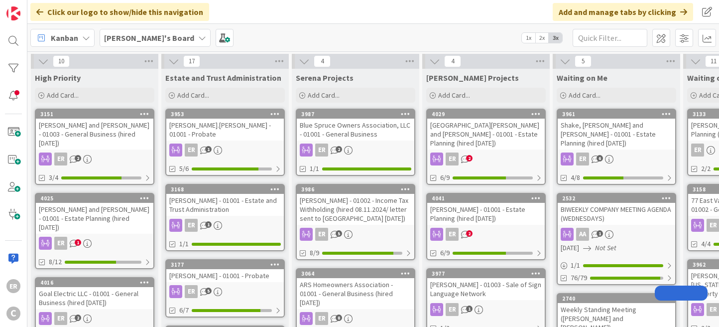 Image resolution: width=719 pixels, height=327 pixels. What do you see at coordinates (95, 114) in the screenshot?
I see `div: 3151` at bounding box center [95, 114].